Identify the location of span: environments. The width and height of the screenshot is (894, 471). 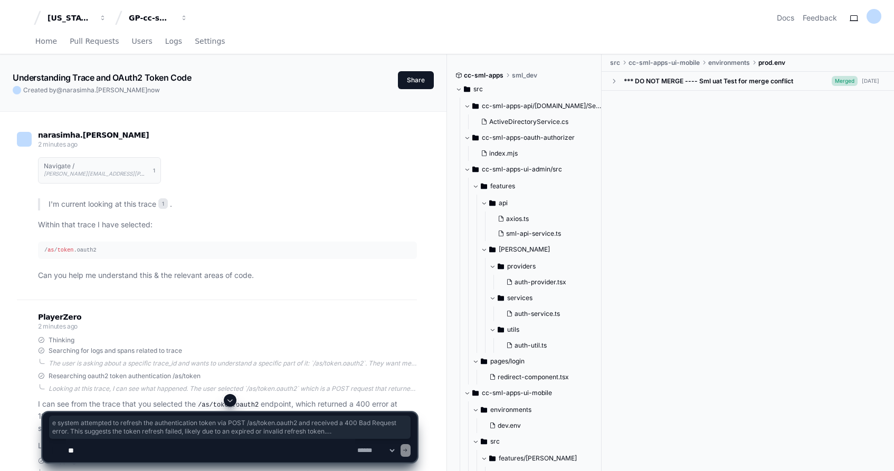
(729, 63).